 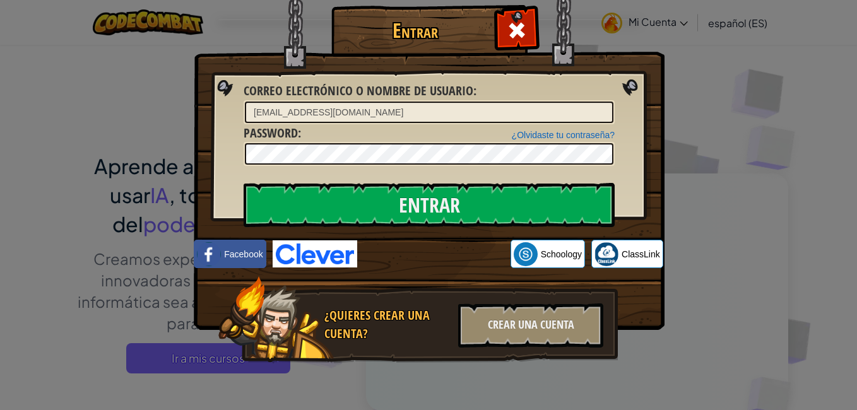 I want to click on img: facebook_small.png, so click(x=209, y=254).